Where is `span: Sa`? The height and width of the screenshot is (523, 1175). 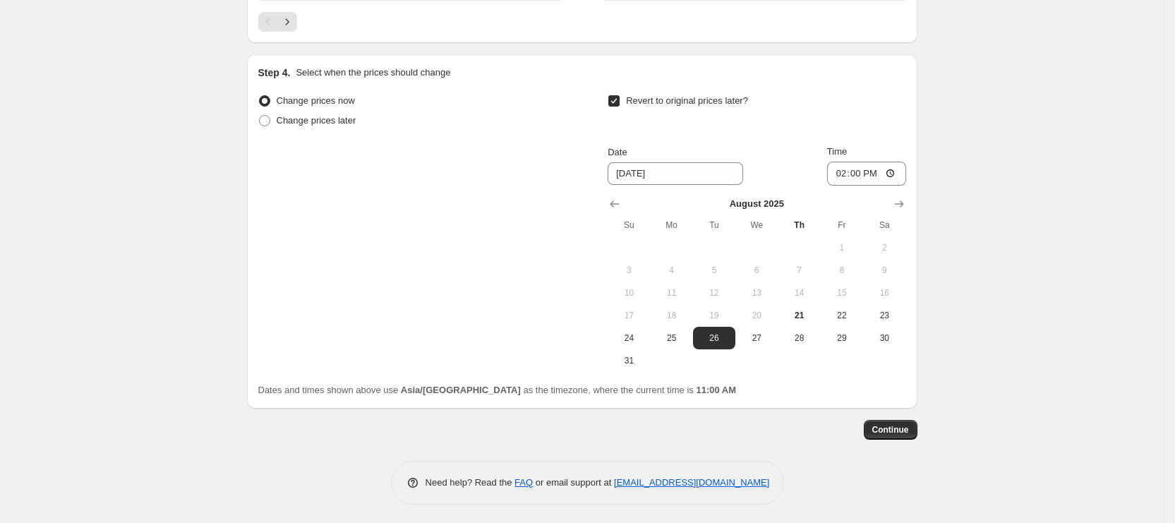 span: Sa is located at coordinates (884, 225).